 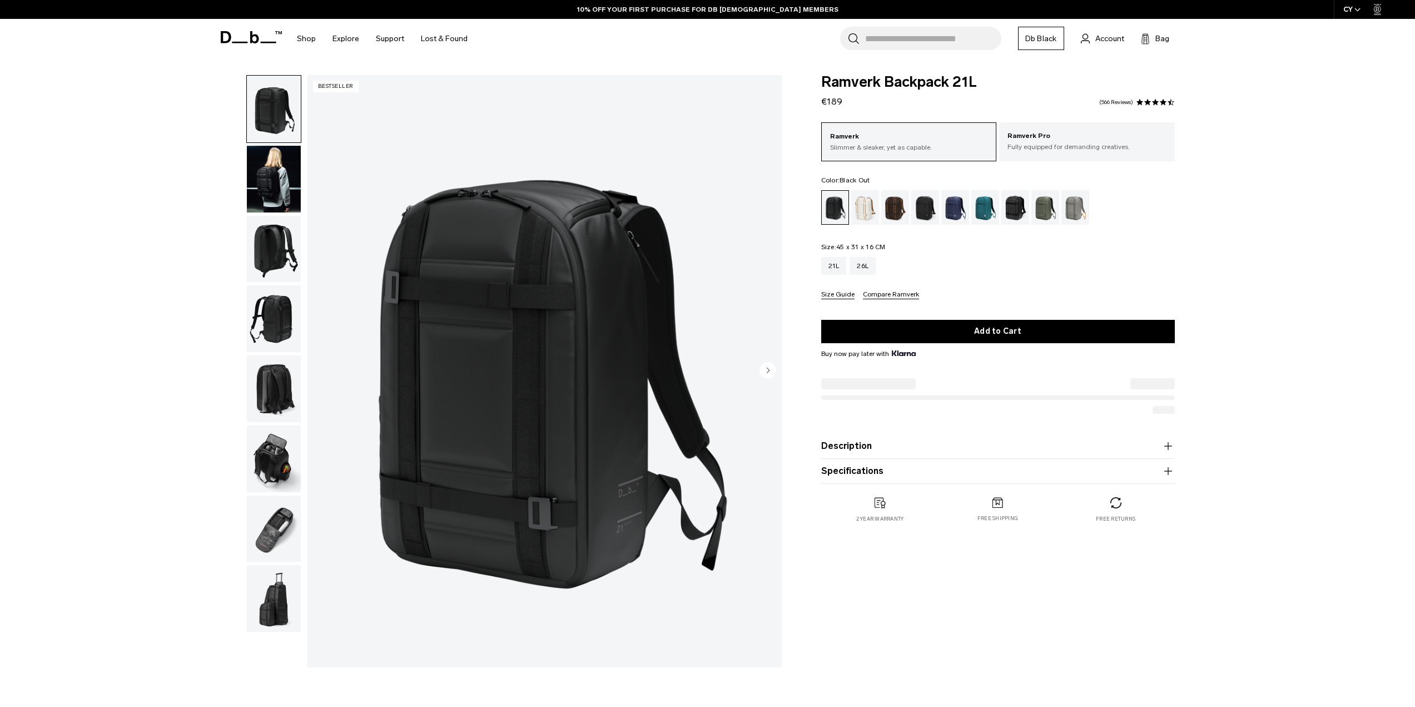 What do you see at coordinates (903, 353) in the screenshot?
I see `img: {"height" => 20, "alt" => "Klarna"}` at bounding box center [903, 353].